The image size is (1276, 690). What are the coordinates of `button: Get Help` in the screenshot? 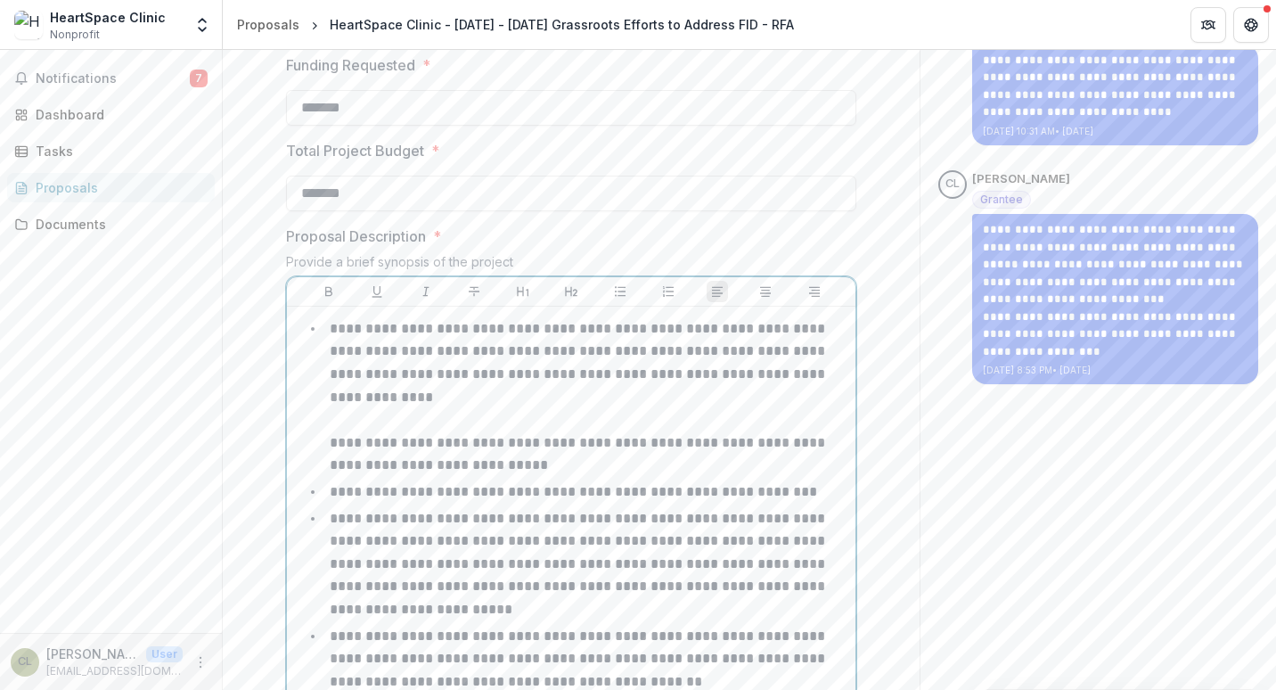 It's located at (1251, 25).